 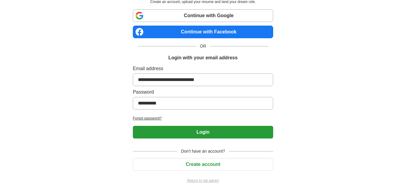 I want to click on h1: Login with your email address, so click(x=203, y=58).